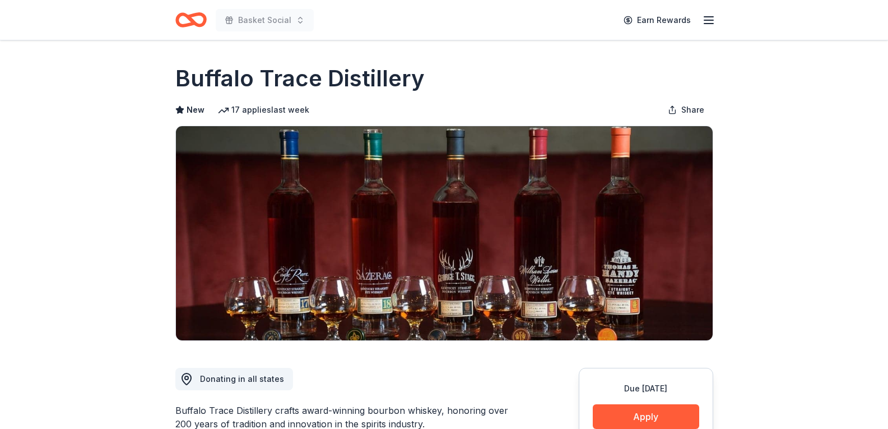 Image resolution: width=888 pixels, height=429 pixels. What do you see at coordinates (263, 110) in the screenshot?
I see `div: 17 applies last week` at bounding box center [263, 110].